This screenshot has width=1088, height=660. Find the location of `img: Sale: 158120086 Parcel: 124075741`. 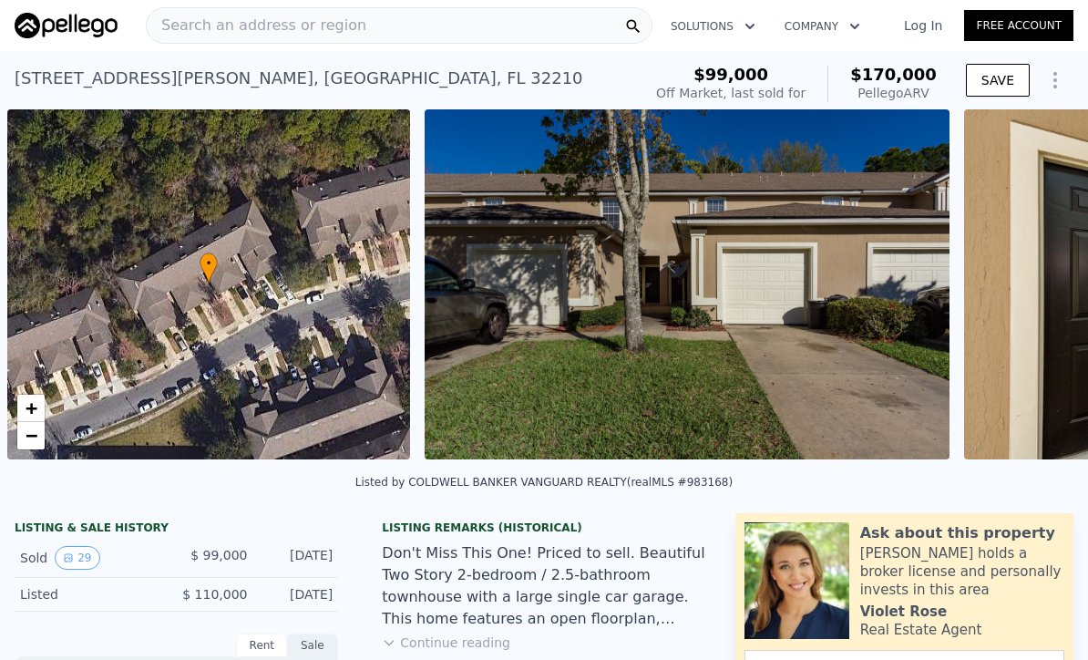

img: Sale: 158120086 Parcel: 124075741 is located at coordinates (687, 284).